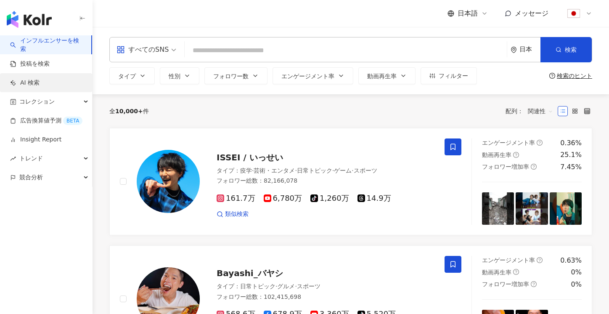  Describe the element at coordinates (343, 170) in the screenshot. I see `span: ゲーム` at that location.